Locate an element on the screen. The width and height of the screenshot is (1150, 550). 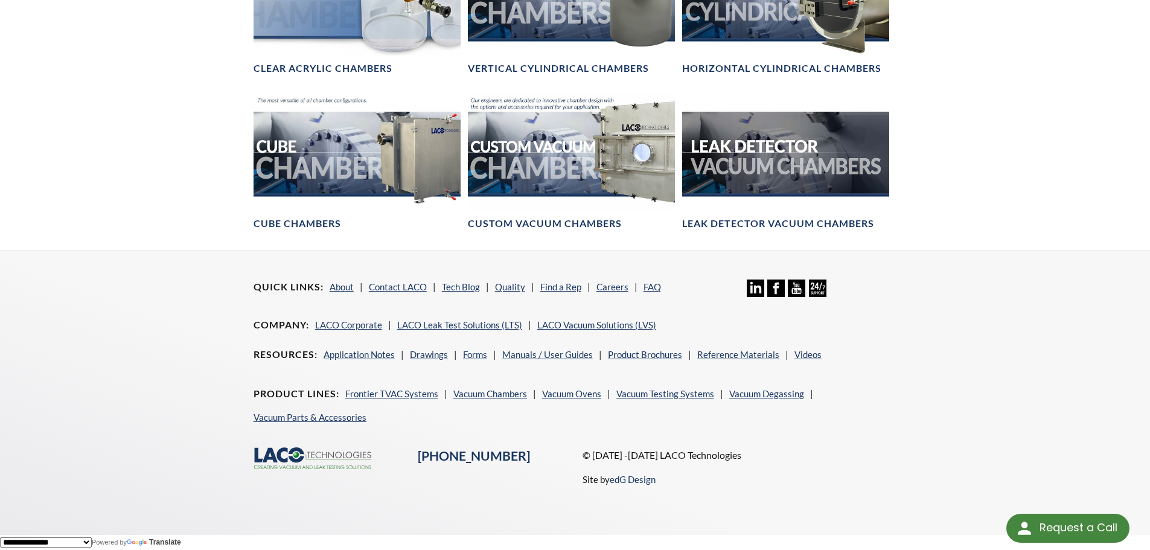
h4: Cube Chambers is located at coordinates (297, 223).